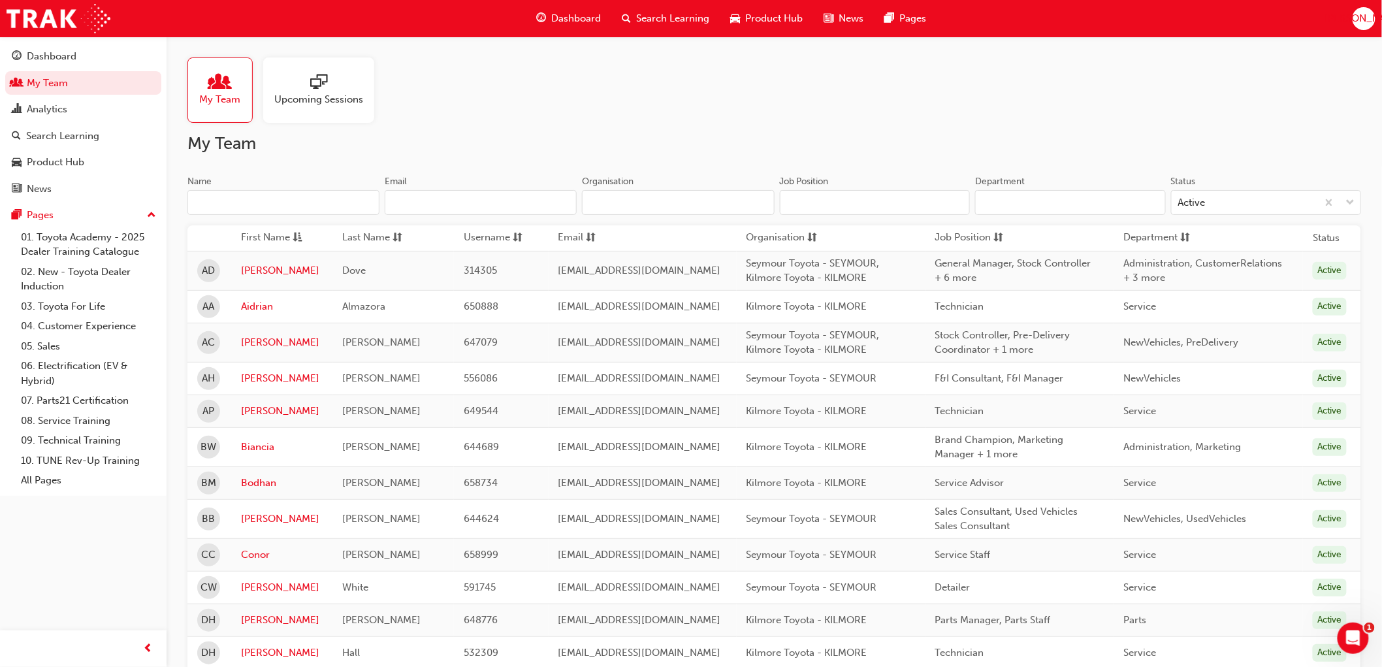 This screenshot has height=667, width=1382. Describe the element at coordinates (972, 238) in the screenshot. I see `button: Job Positionsorting-icon` at that location.